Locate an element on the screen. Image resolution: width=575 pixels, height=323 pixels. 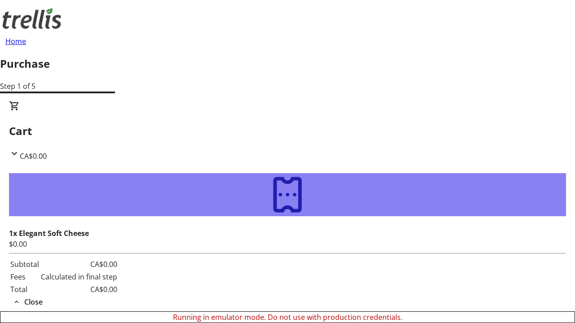
span: CA$0.00 is located at coordinates (33, 156).